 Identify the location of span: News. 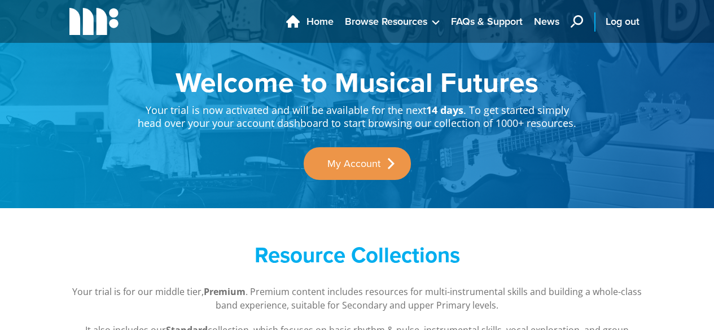
(546, 21).